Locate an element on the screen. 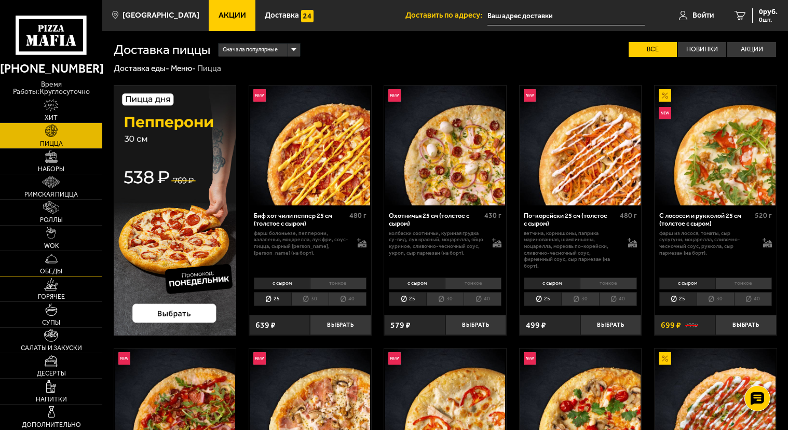 The width and height of the screenshot is (788, 430). img: 15daf4d41897b9f0e9f617042186c801.svg is located at coordinates (307, 16).